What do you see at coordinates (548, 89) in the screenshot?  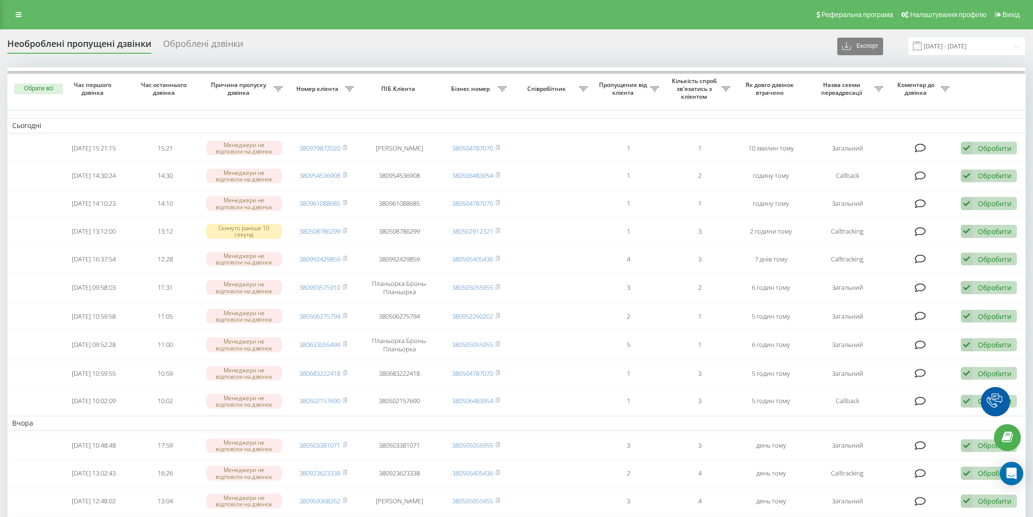 I see `span: Співробітник` at bounding box center [548, 89].